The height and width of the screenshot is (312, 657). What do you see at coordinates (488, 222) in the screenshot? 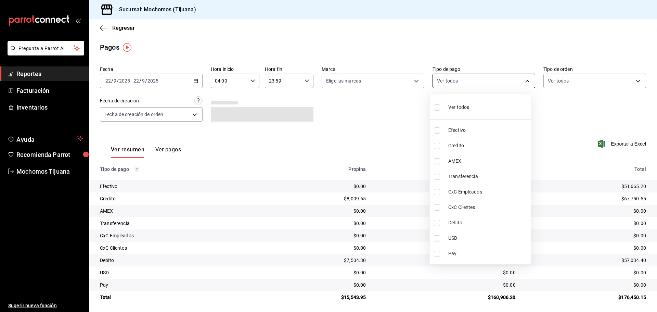
I see `span: Debito` at bounding box center [488, 222].